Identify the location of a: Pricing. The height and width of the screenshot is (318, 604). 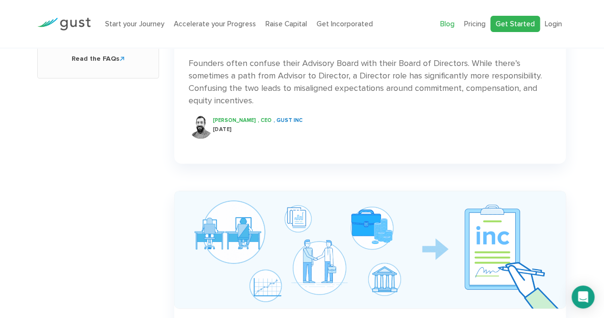
(475, 24).